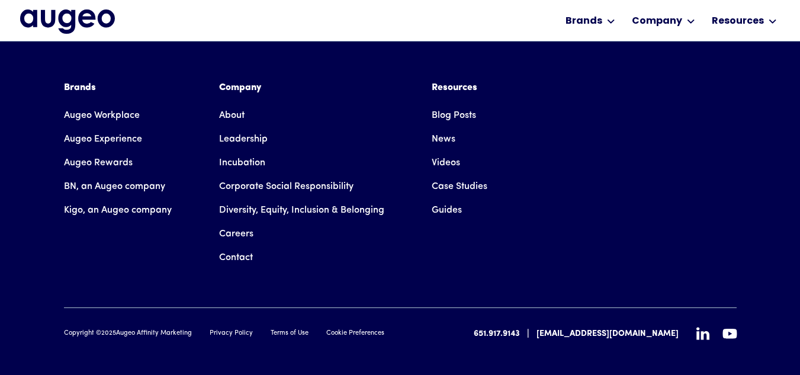 The width and height of the screenshot is (800, 375). Describe the element at coordinates (244, 139) in the screenshot. I see `a: Leadership` at that location.